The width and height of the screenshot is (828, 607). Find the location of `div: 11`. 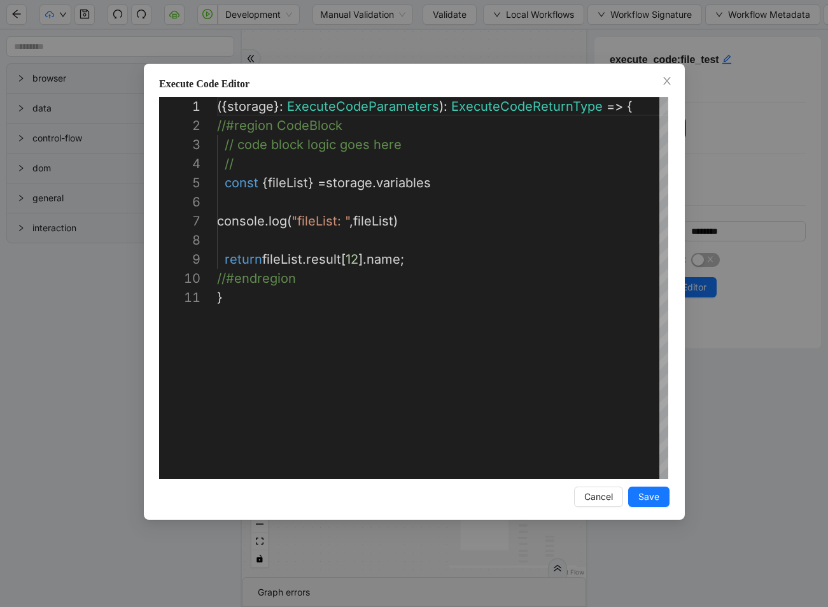

div: 11 is located at coordinates (180, 297).